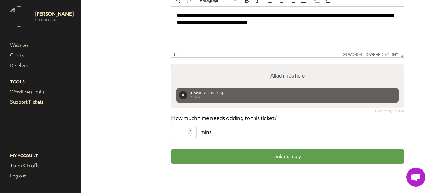 The image size is (433, 193). I want to click on a: Support Tickets, so click(41, 102).